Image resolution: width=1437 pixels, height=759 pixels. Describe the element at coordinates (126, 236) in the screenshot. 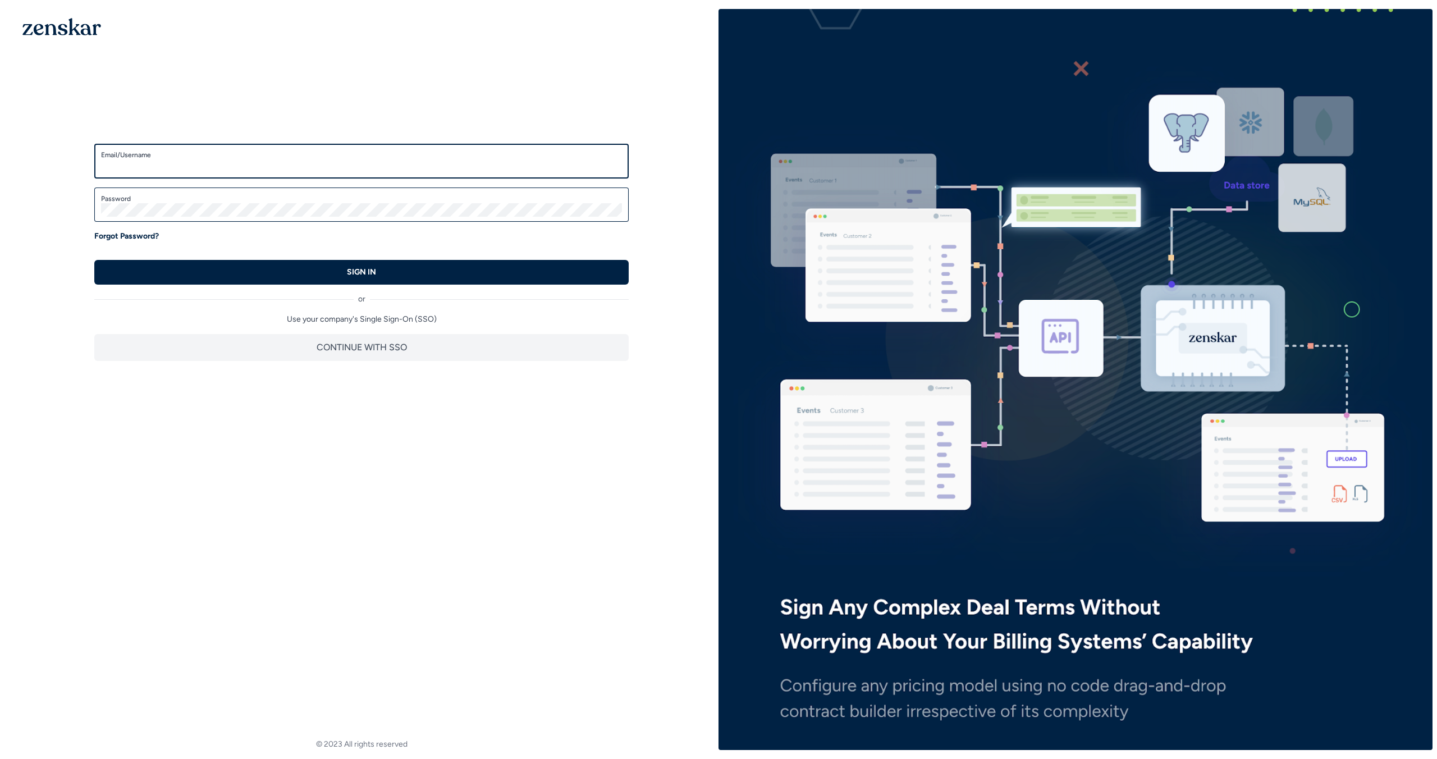

I see `a: Forgot Password?` at that location.